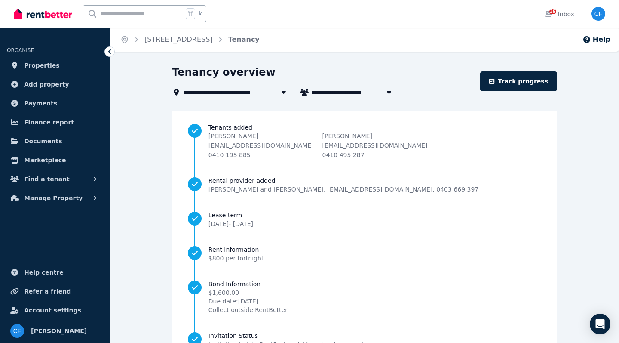 The image size is (619, 343). I want to click on a: Add property, so click(55, 84).